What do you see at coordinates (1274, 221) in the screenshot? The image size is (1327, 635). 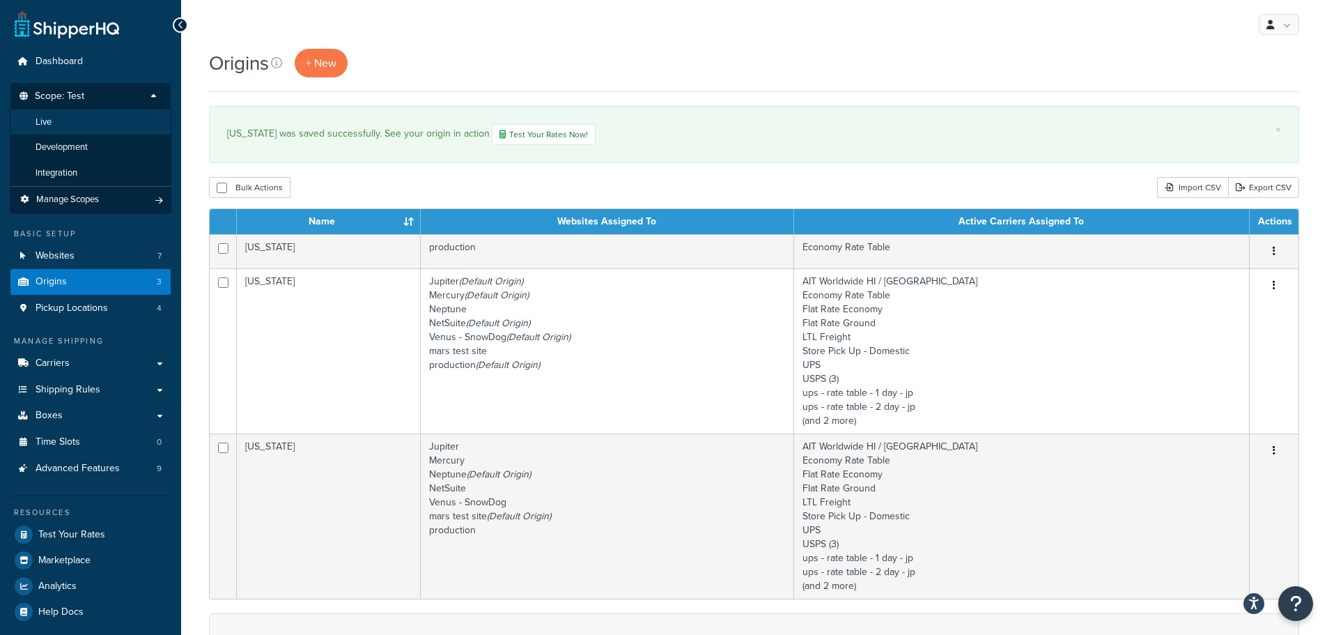 I see `th: Actions` at bounding box center [1274, 221].